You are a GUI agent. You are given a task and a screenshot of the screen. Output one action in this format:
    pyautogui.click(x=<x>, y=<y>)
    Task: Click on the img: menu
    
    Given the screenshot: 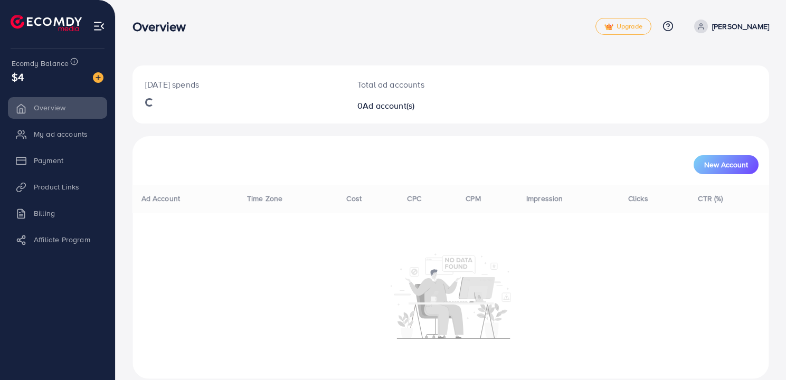 What is the action you would take?
    pyautogui.click(x=99, y=26)
    